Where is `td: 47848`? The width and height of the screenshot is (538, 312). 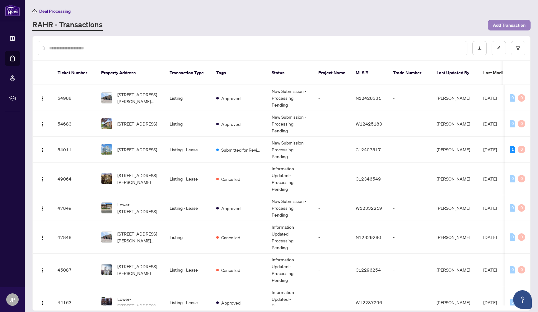 td: 47848 is located at coordinates (74, 237).